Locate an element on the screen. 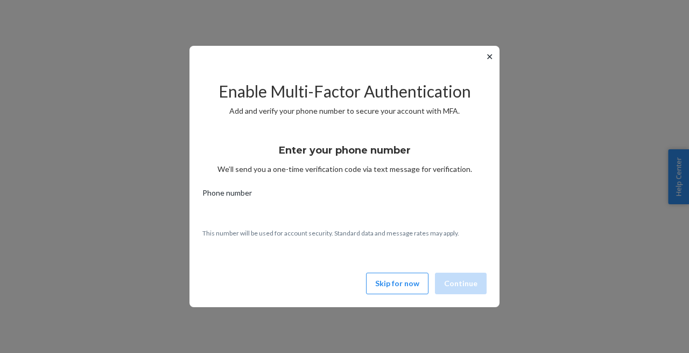 This screenshot has height=353, width=689. button: Skip for now is located at coordinates (397, 283).